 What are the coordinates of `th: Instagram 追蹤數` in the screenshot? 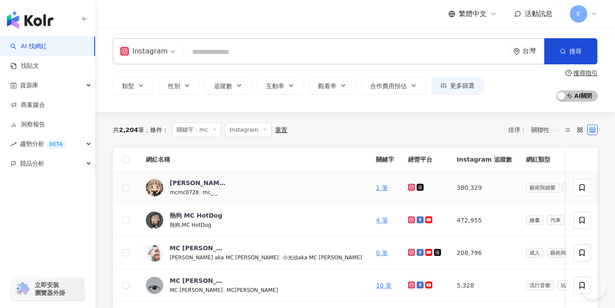 It's located at (484, 159).